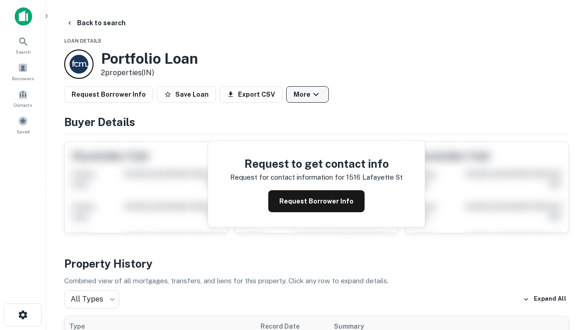  Describe the element at coordinates (23, 17) in the screenshot. I see `img: capitalize-icon.png` at that location.